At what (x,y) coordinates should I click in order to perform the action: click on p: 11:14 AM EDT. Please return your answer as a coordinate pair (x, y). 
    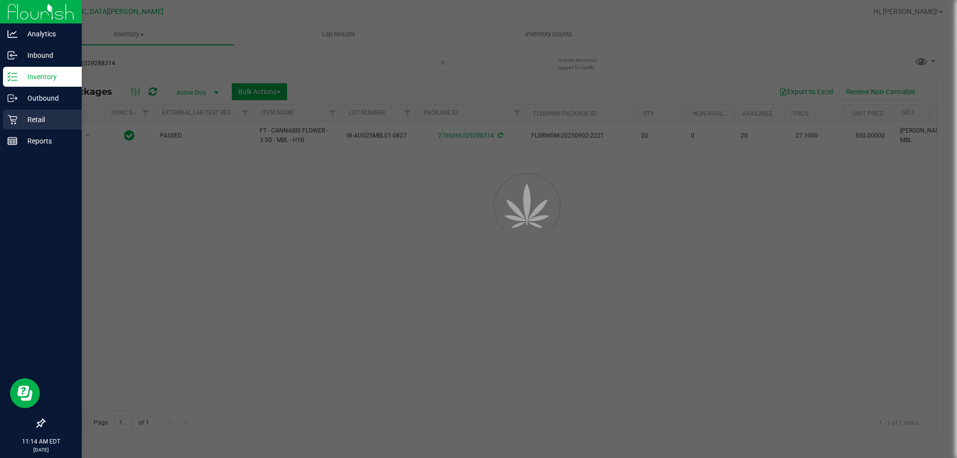
    Looking at the image, I should click on (41, 442).